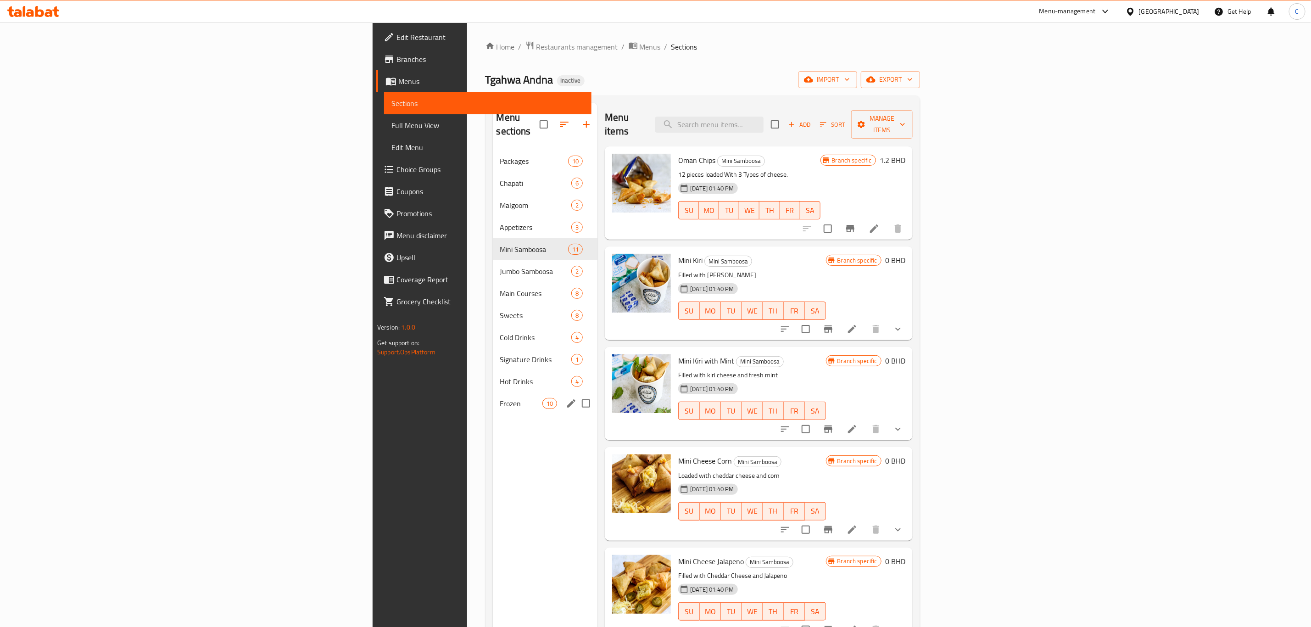 The width and height of the screenshot is (1311, 627). What do you see at coordinates (544, 124) in the screenshot?
I see `span: Select all sections` at bounding box center [544, 124].